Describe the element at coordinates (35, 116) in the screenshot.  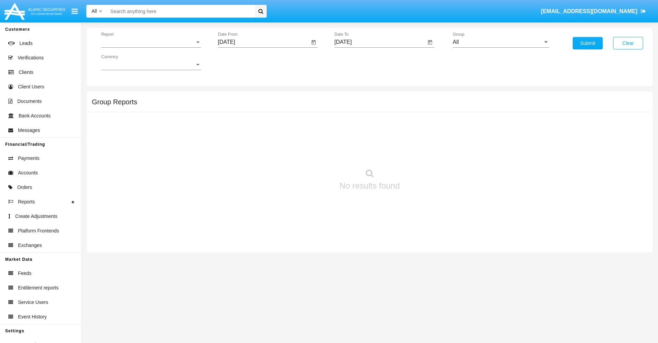
I see `span: Bank Accounts` at that location.